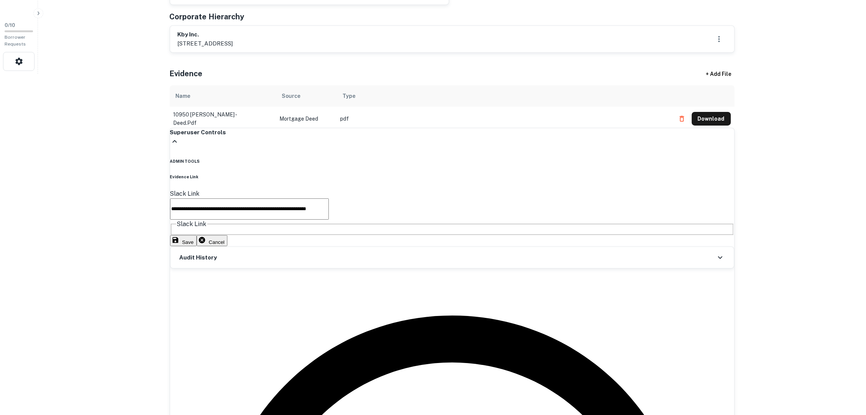  Describe the element at coordinates (183, 241) in the screenshot. I see `button: Save` at that location.